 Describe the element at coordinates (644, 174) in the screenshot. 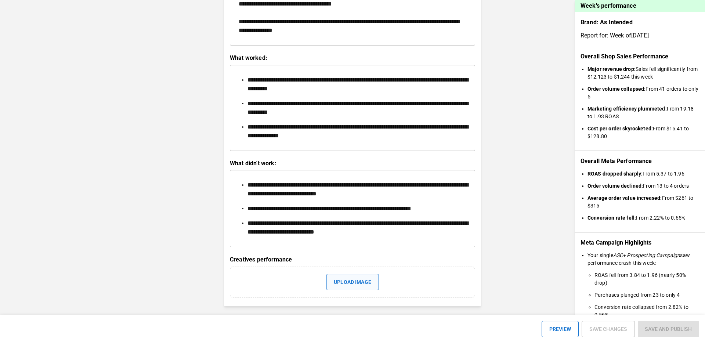

I see `li: From 5.37 to 1.96` at that location.